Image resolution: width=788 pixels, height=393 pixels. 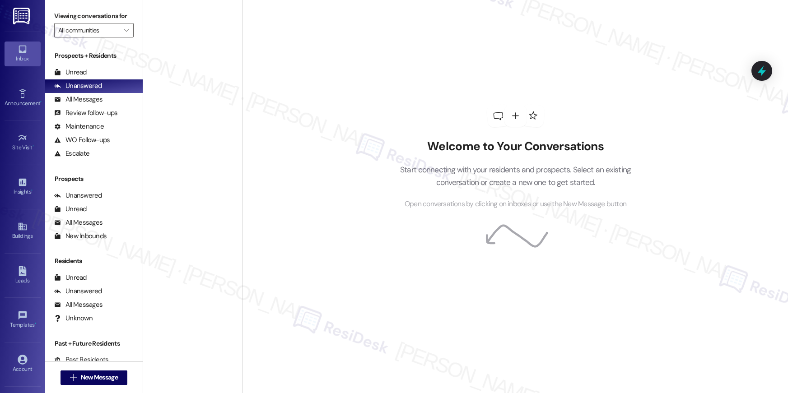 I want to click on a: Inbox, so click(x=23, y=54).